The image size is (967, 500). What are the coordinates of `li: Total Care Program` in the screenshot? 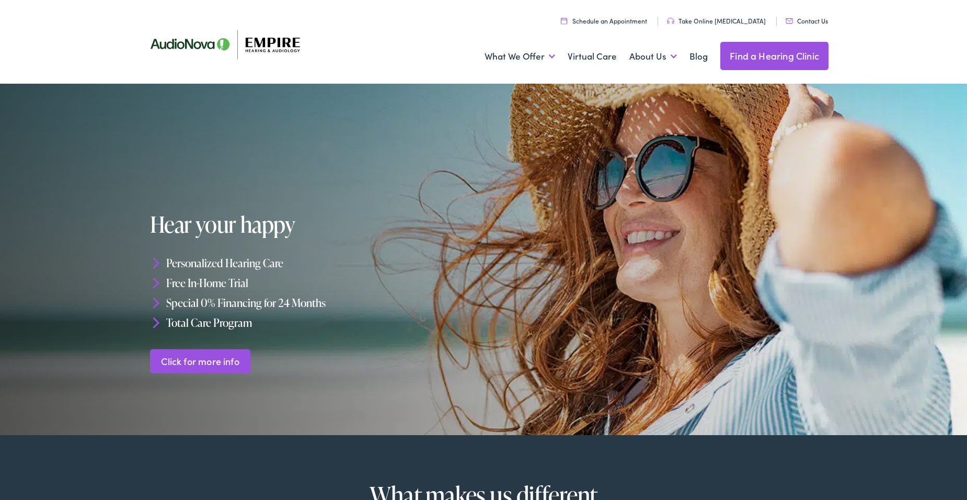 It's located at (319, 322).